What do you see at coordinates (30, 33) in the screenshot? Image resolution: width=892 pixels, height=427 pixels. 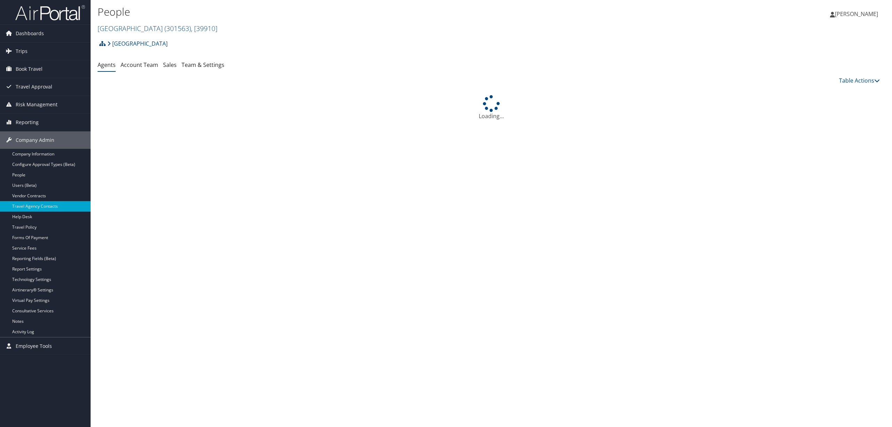 I see `span: Dashboards` at bounding box center [30, 33].